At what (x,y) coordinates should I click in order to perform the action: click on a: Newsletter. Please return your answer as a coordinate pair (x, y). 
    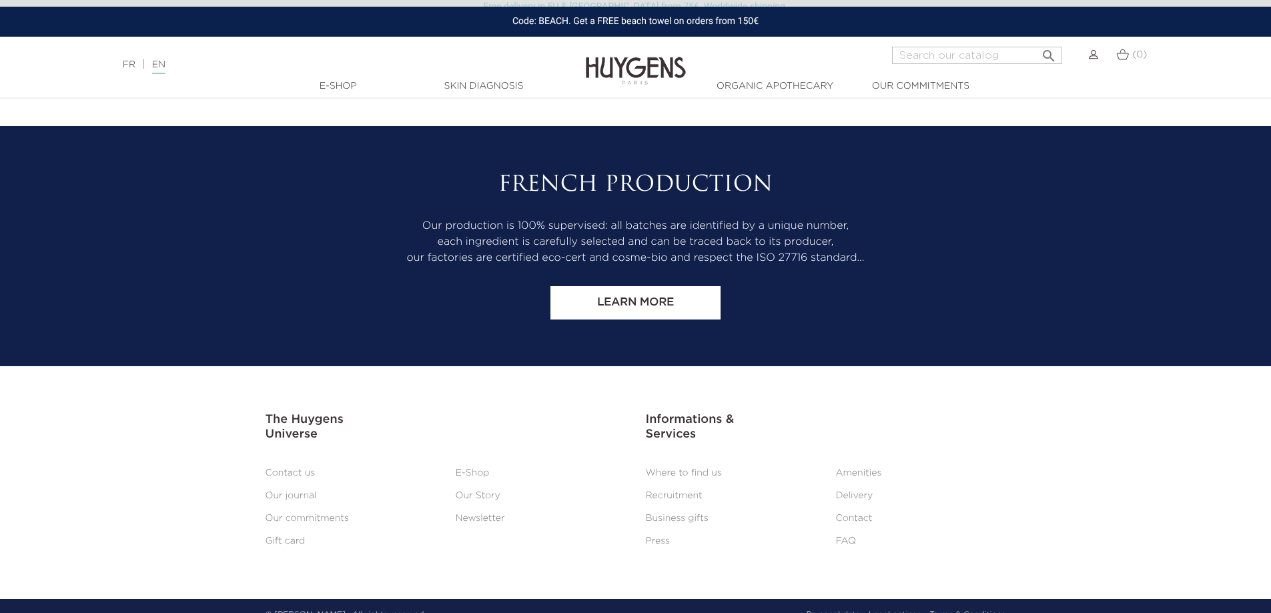
    Looking at the image, I should click on (480, 518).